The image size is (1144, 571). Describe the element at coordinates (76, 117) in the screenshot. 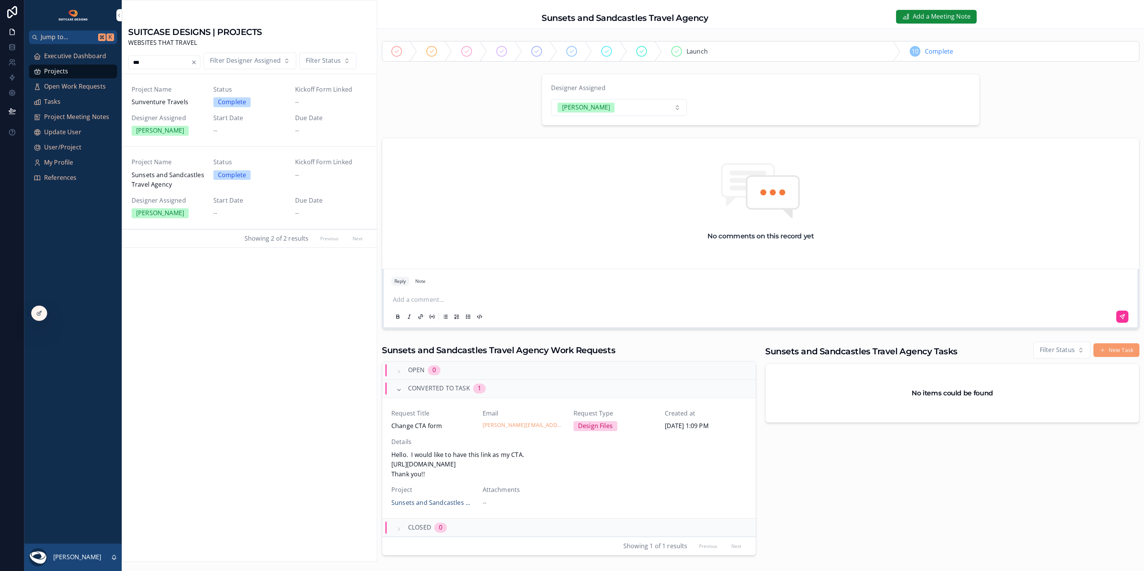

I see `span: Project Meeting Notes` at that location.